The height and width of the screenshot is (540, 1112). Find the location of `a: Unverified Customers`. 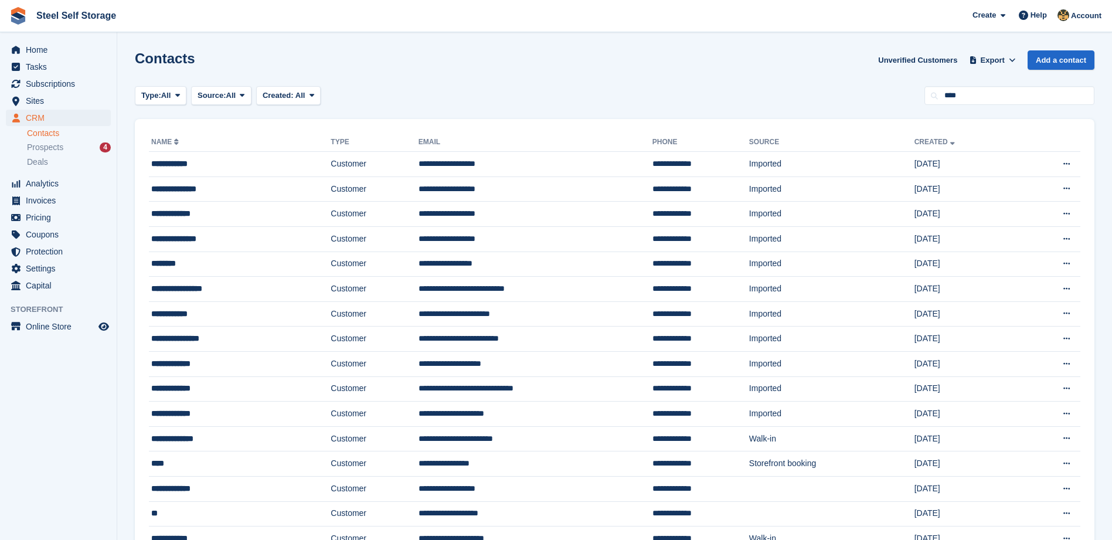

a: Unverified Customers is located at coordinates (917, 60).